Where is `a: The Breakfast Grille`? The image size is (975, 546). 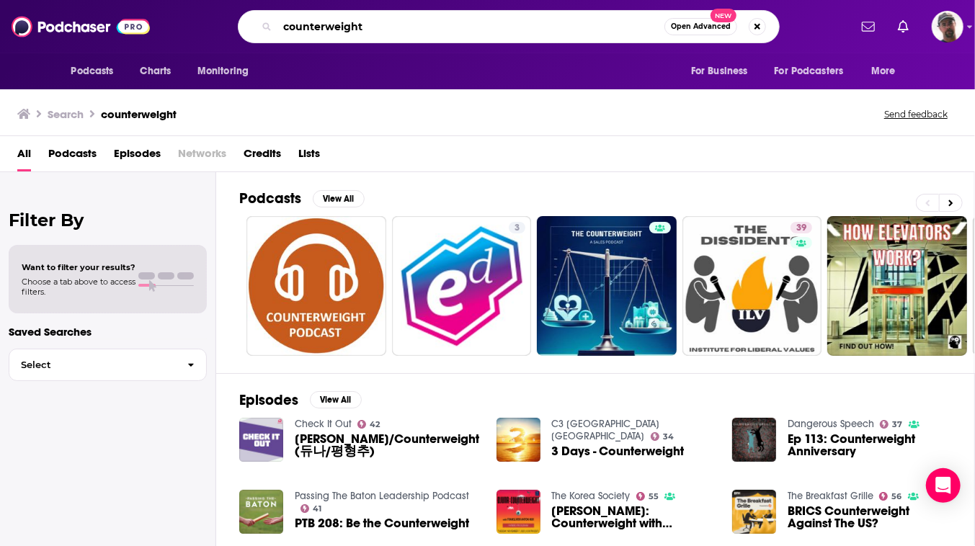
a: The Breakfast Grille is located at coordinates (830, 496).